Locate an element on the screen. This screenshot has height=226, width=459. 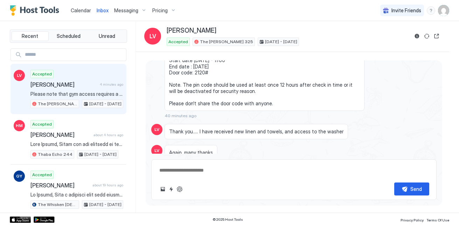
span: HM is located at coordinates (19, 125).